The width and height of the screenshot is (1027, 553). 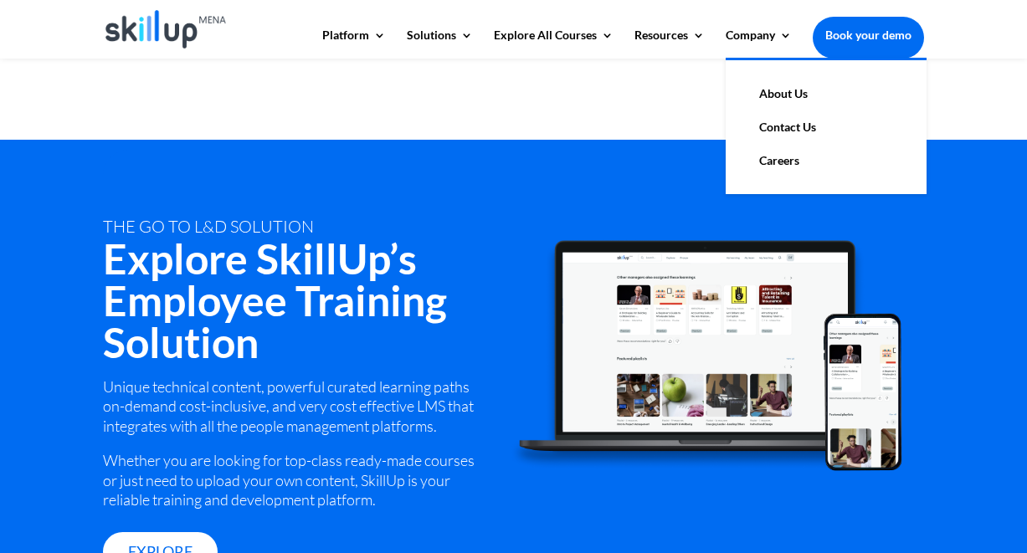 What do you see at coordinates (826, 127) in the screenshot?
I see `a: Contact Us` at bounding box center [826, 127].